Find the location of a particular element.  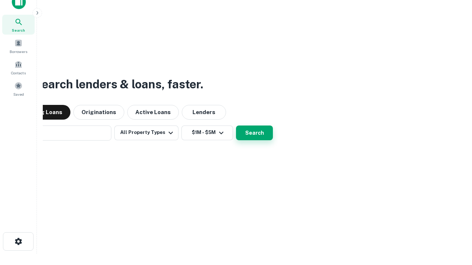

a: Borrowers is located at coordinates (18, 46).